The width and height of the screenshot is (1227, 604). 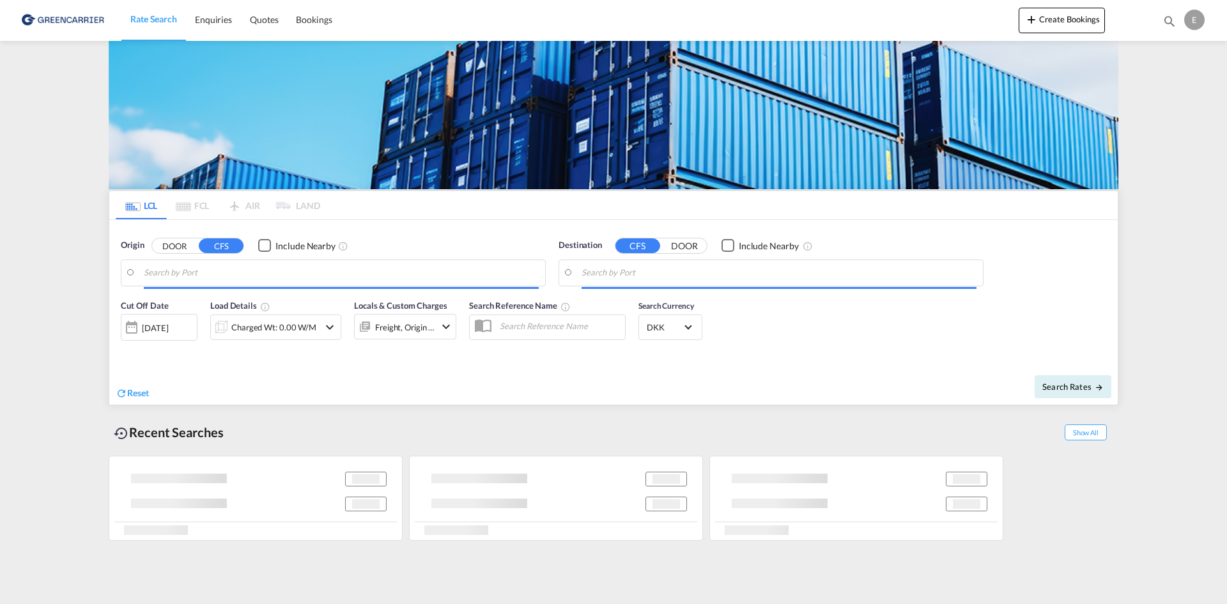 I want to click on button: Search Ratesicon-arrow-right, so click(x=1073, y=387).